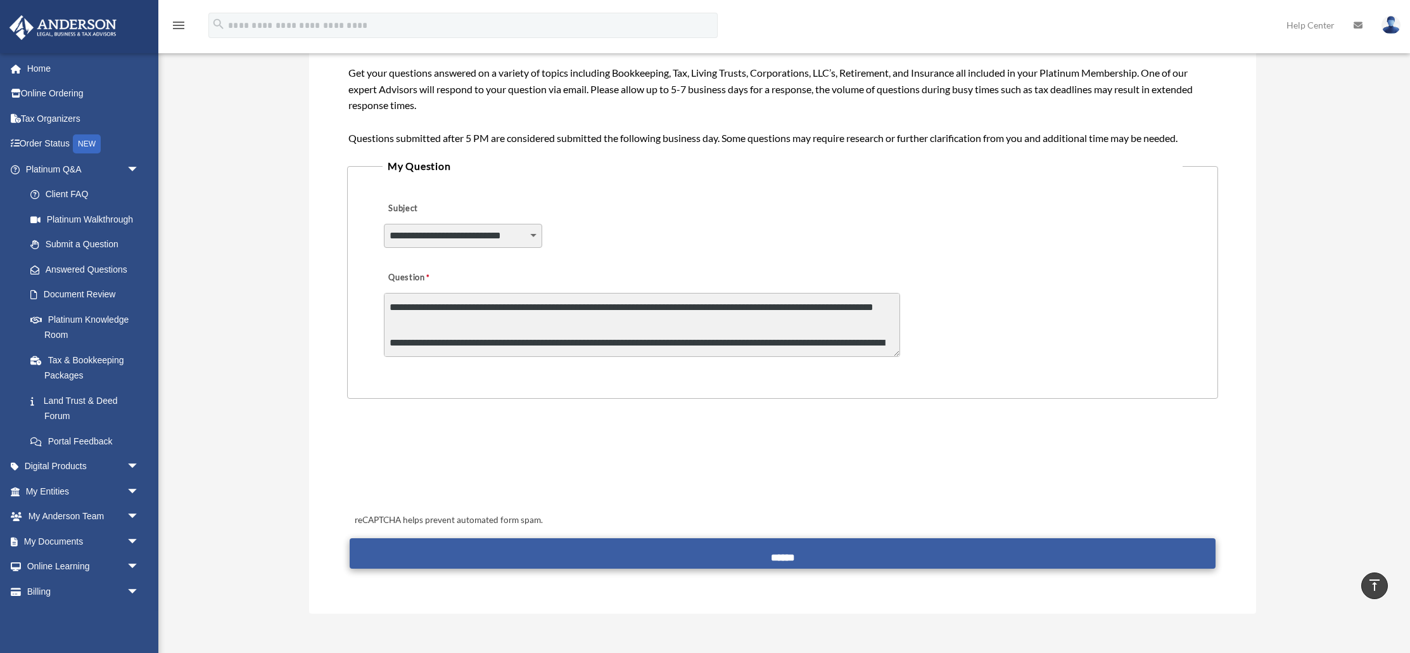  I want to click on a: Submit a Question, so click(85, 245).